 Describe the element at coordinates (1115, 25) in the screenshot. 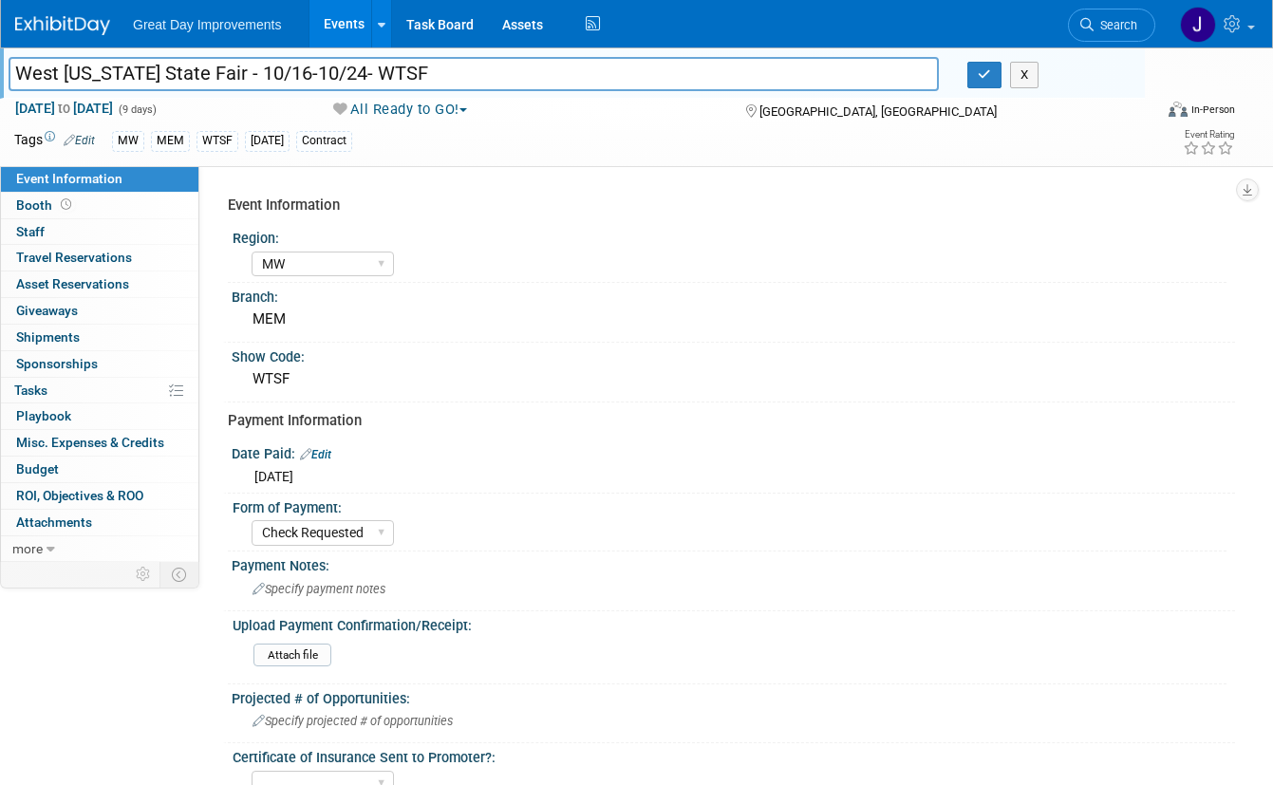

I see `span: Search` at that location.